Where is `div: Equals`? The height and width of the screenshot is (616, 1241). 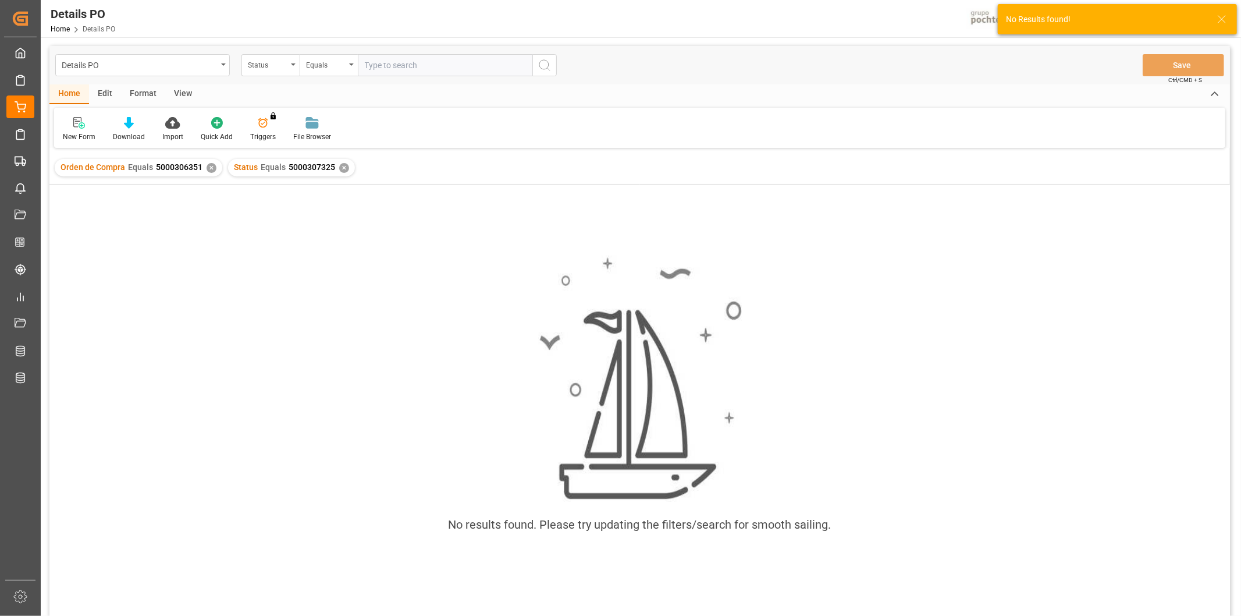
div: Equals is located at coordinates (326, 63).